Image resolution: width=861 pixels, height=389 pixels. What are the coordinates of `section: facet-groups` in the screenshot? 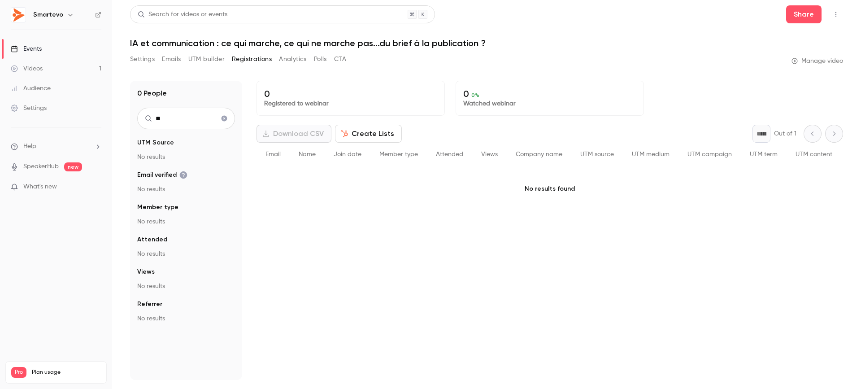 It's located at (186, 230).